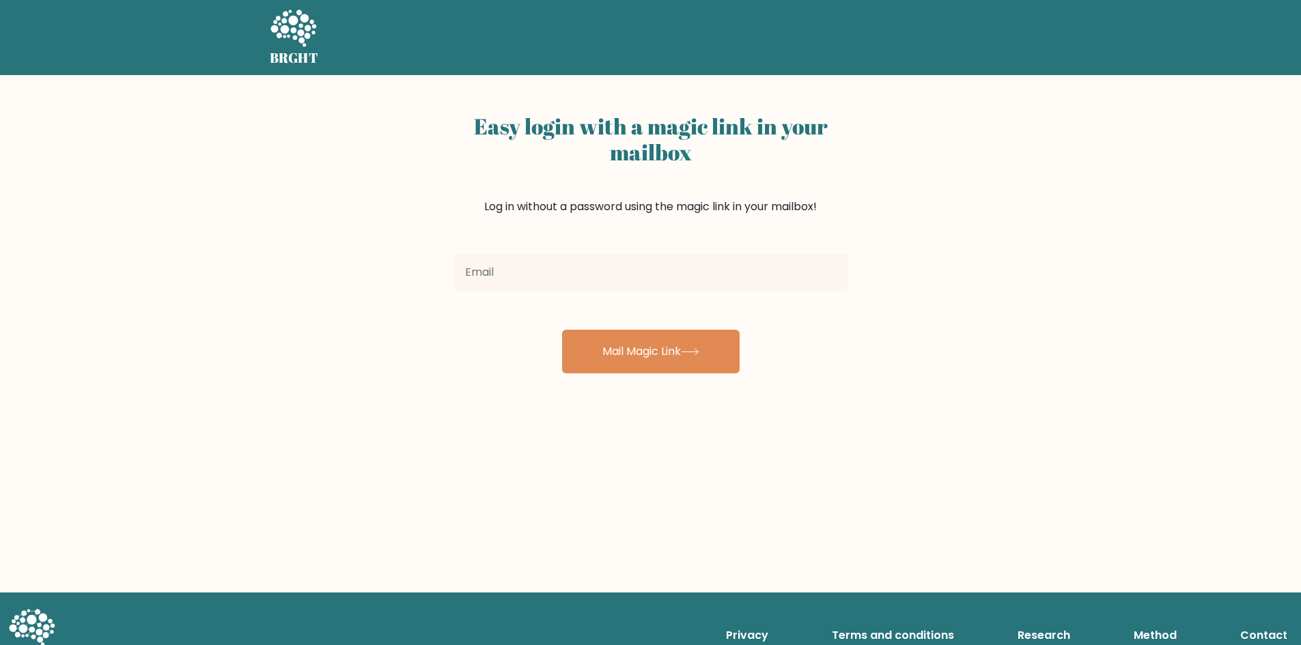  What do you see at coordinates (294, 38) in the screenshot?
I see `a: BRGHT` at bounding box center [294, 38].